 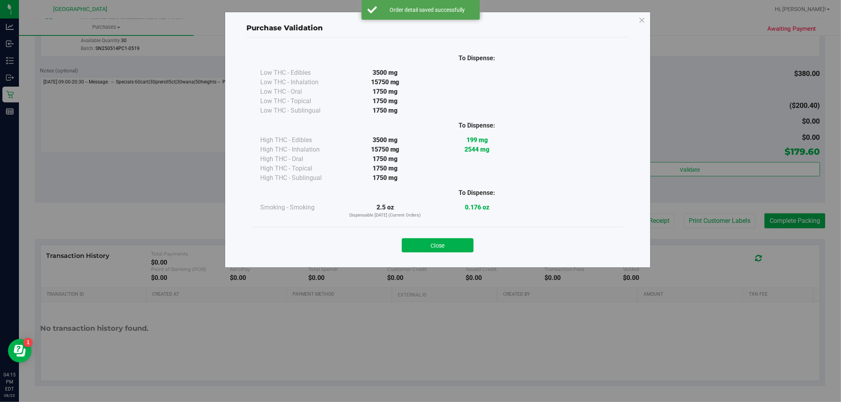 I want to click on div: High THC - Oral, so click(x=300, y=159).